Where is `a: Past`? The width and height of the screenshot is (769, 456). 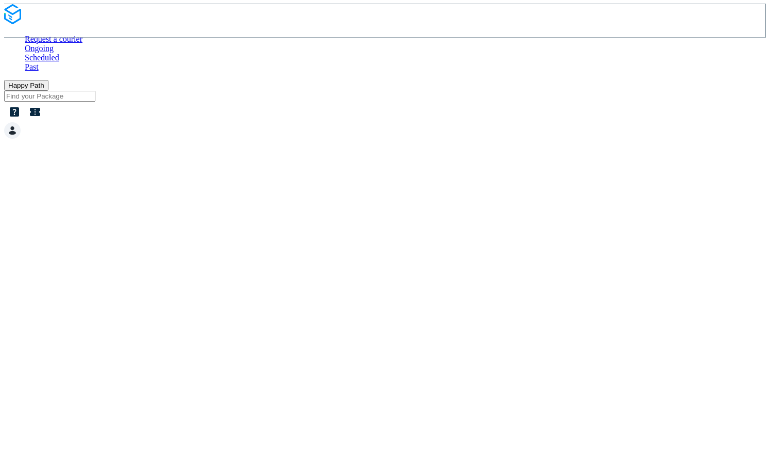 a: Past is located at coordinates (31, 67).